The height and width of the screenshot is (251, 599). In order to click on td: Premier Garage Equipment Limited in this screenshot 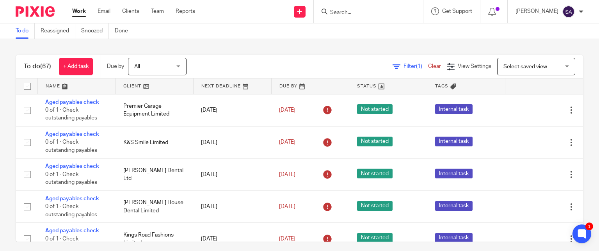, I will do `click(154, 110)`.